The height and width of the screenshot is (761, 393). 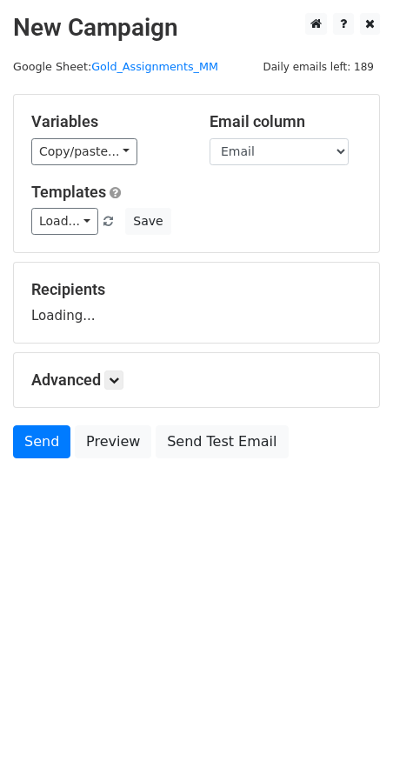 I want to click on h5: Email column, so click(x=285, y=122).